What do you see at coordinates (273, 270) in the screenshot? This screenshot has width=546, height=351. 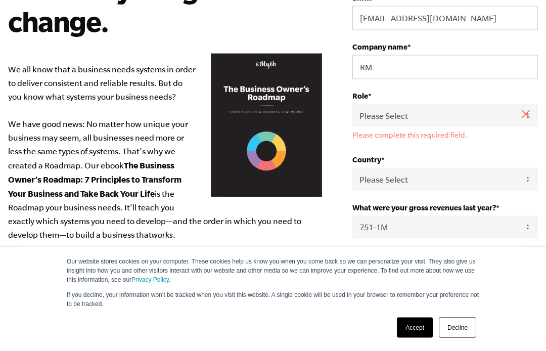 I see `p: Our website stores cookies on your computer. These cookies help us know you when you come back so...` at bounding box center [273, 270].